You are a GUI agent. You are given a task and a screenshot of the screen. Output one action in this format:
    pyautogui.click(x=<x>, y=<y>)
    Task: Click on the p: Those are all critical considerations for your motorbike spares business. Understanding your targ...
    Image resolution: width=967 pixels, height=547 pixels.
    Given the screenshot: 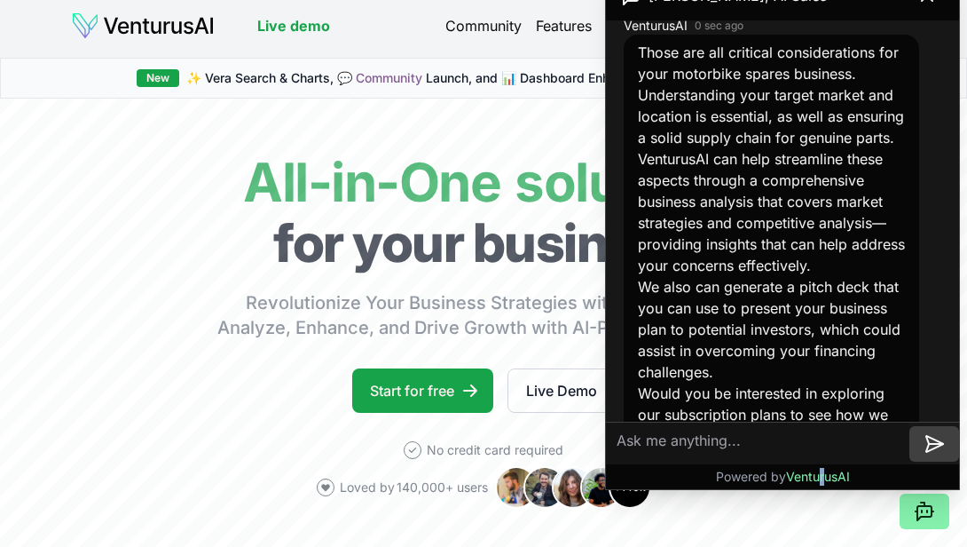 What is the action you would take?
    pyautogui.click(x=771, y=95)
    